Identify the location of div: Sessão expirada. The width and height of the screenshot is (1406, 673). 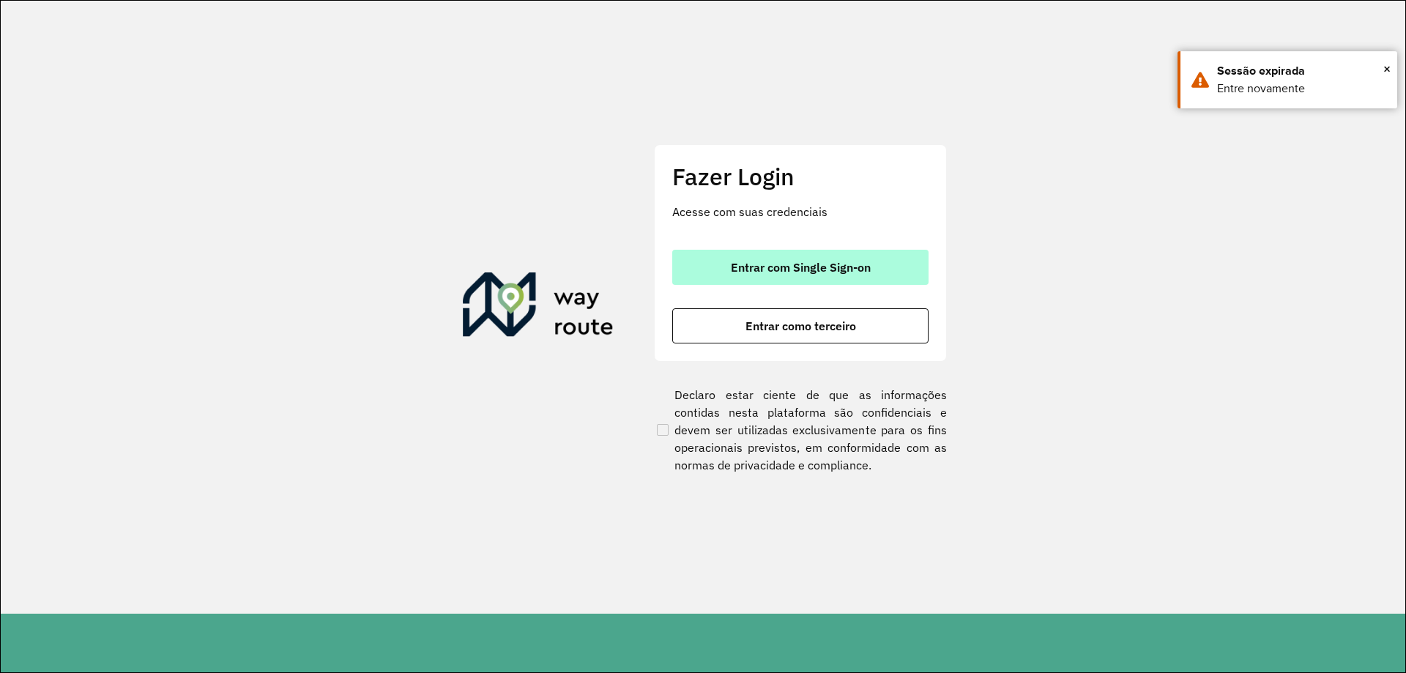
(1301, 71).